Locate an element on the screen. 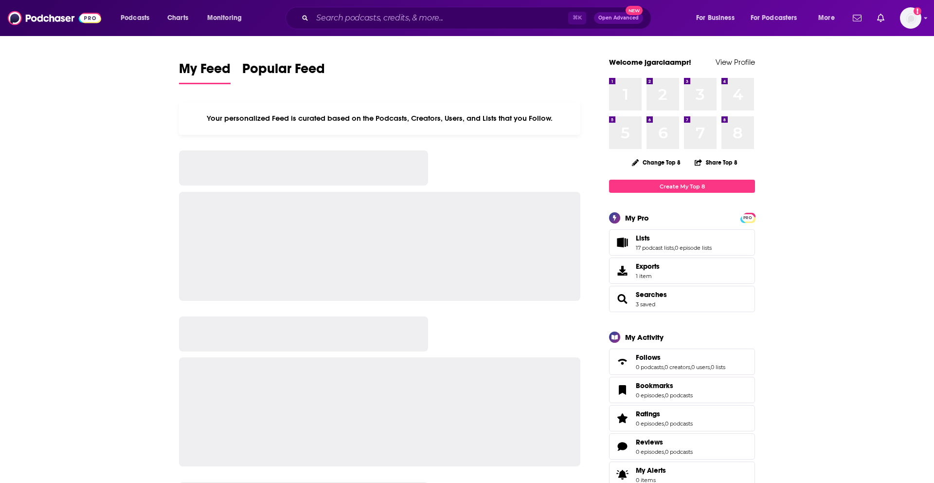 The height and width of the screenshot is (483, 934). a: Exports is located at coordinates (682, 271).